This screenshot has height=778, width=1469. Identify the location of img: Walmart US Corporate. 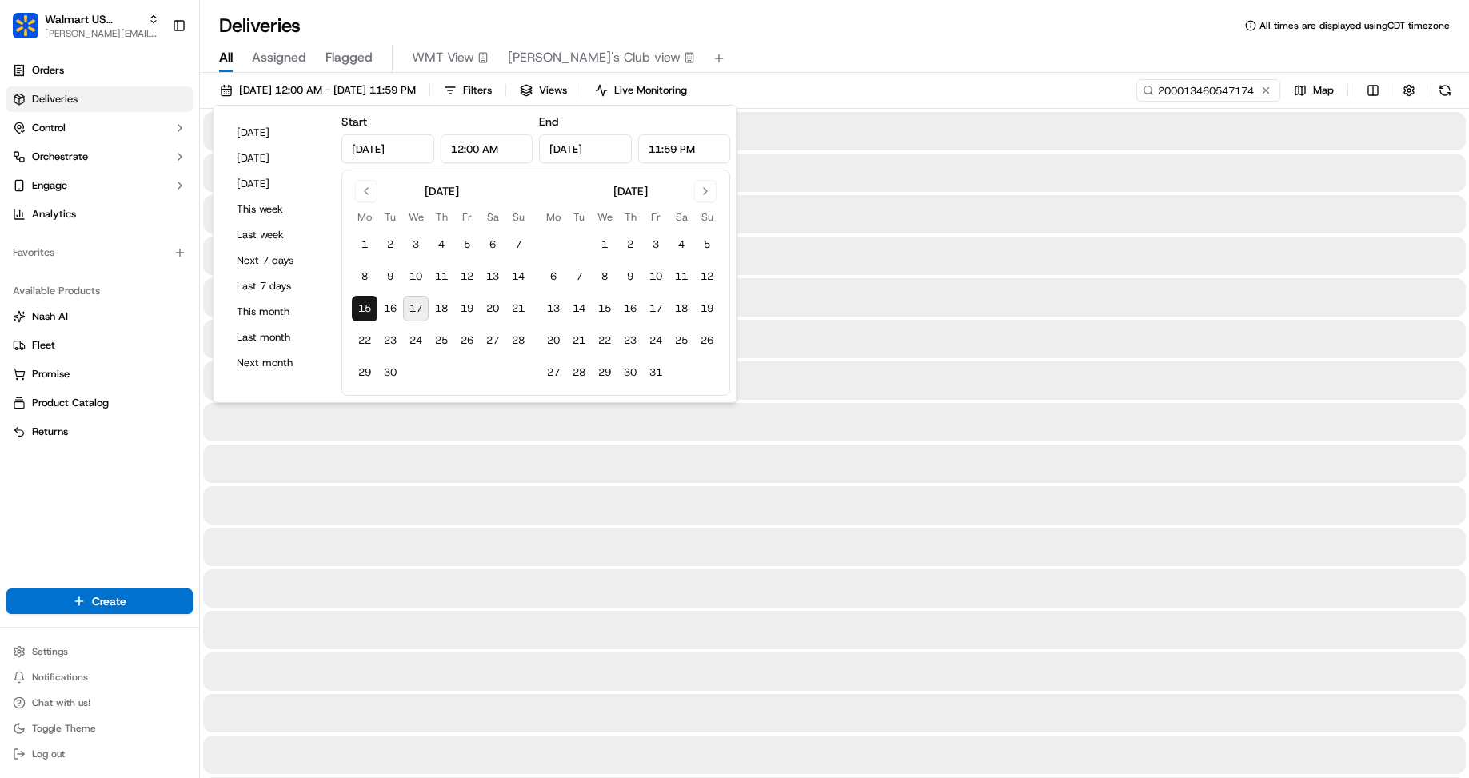
(26, 26).